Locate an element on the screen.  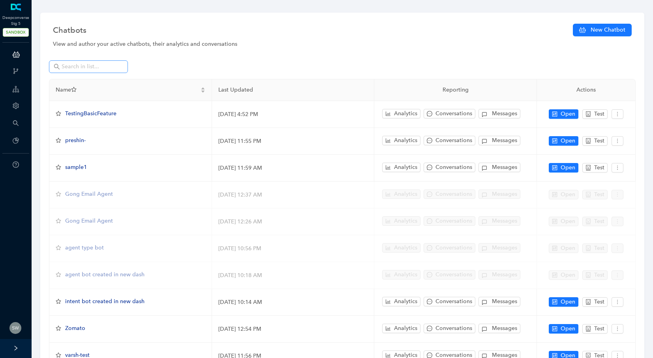
span: sample1 is located at coordinates (76, 167).